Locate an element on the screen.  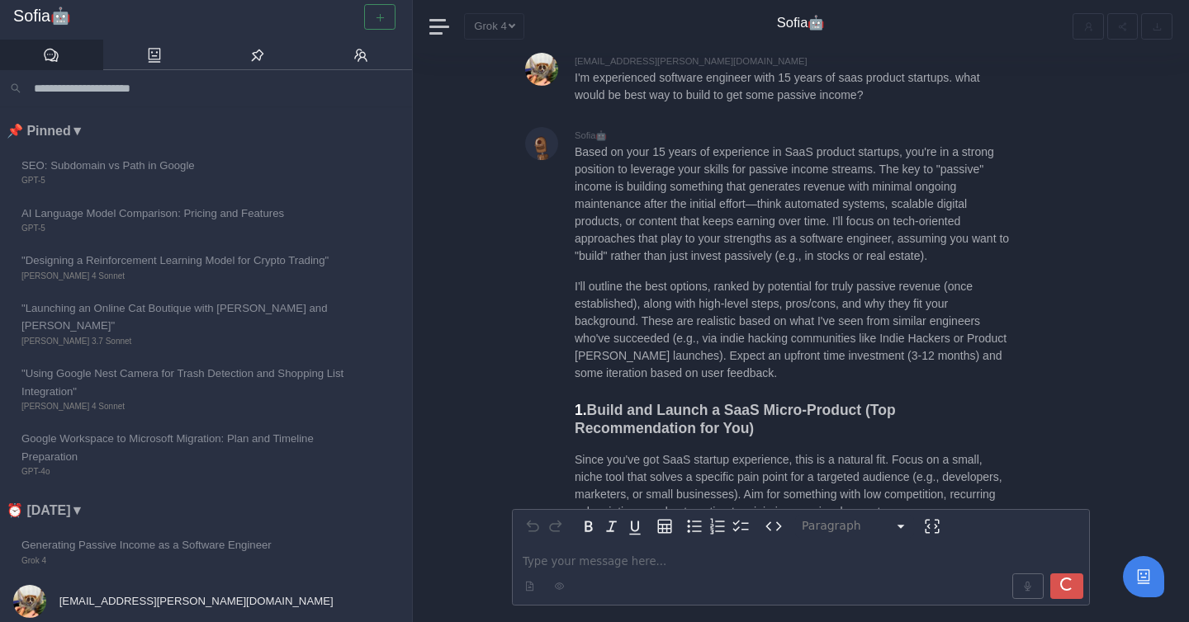
p: I'm experienced software engineer with 15 years of saas product startups. what would be best way ... is located at coordinates (793, 87).